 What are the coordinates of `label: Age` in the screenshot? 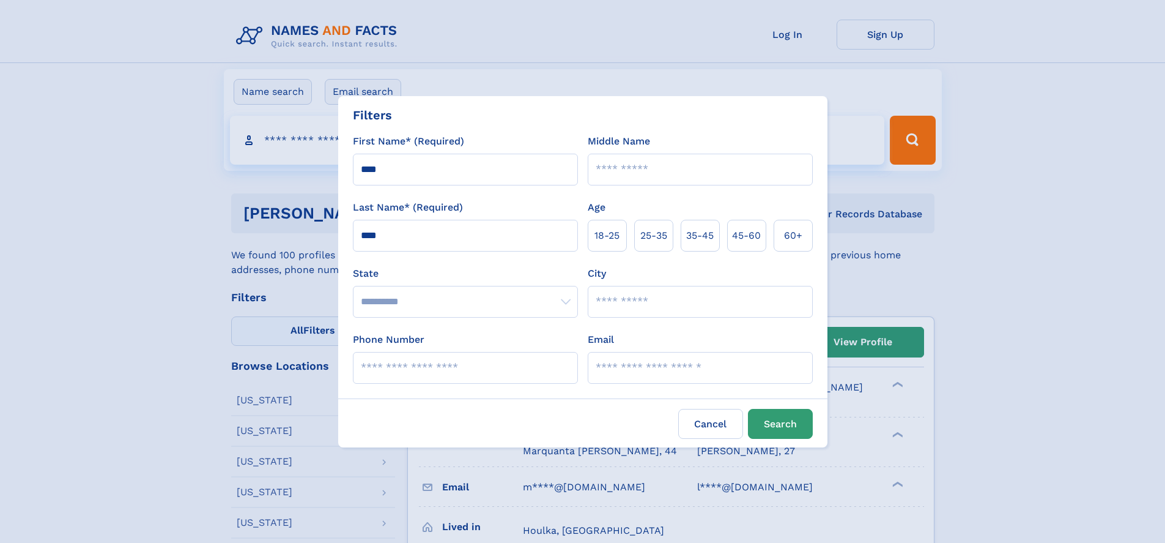 It's located at (596, 207).